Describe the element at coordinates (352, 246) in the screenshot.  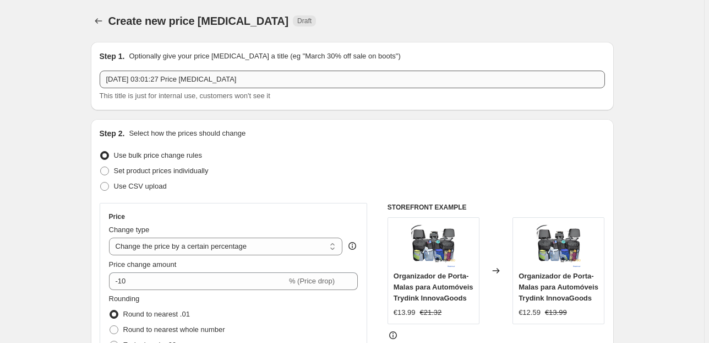
I see `div: help` at that location.